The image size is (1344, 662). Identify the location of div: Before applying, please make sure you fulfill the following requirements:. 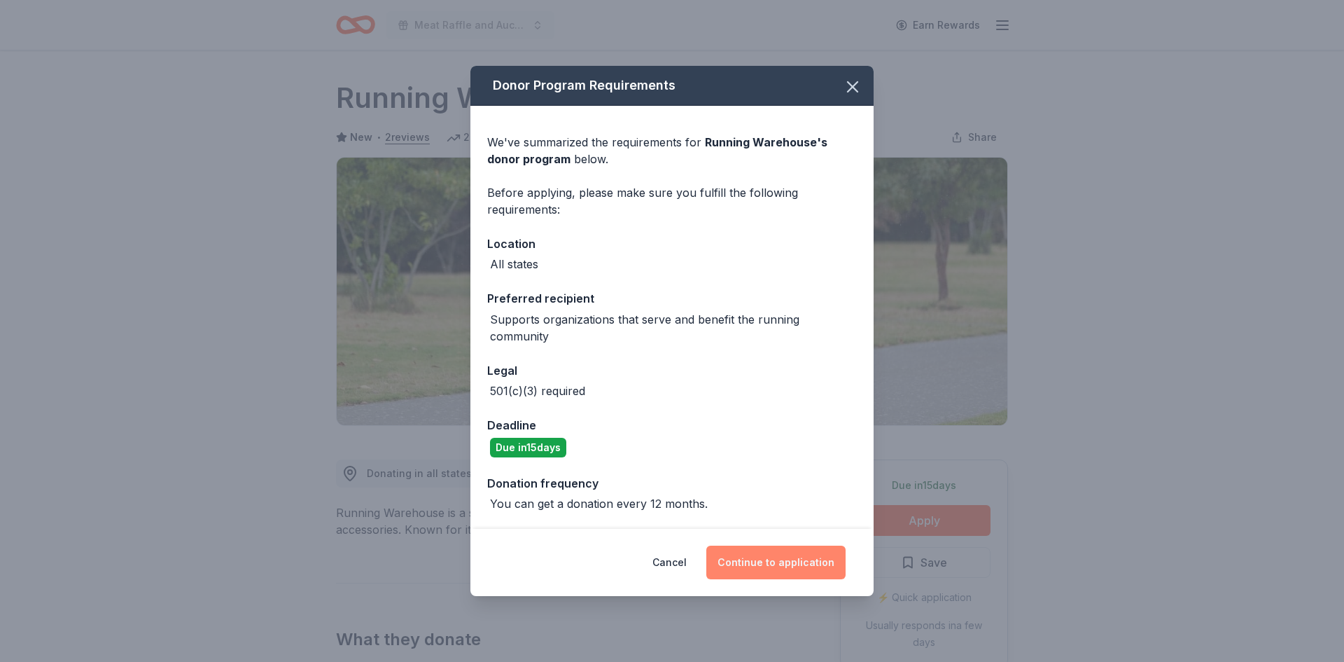
(672, 201).